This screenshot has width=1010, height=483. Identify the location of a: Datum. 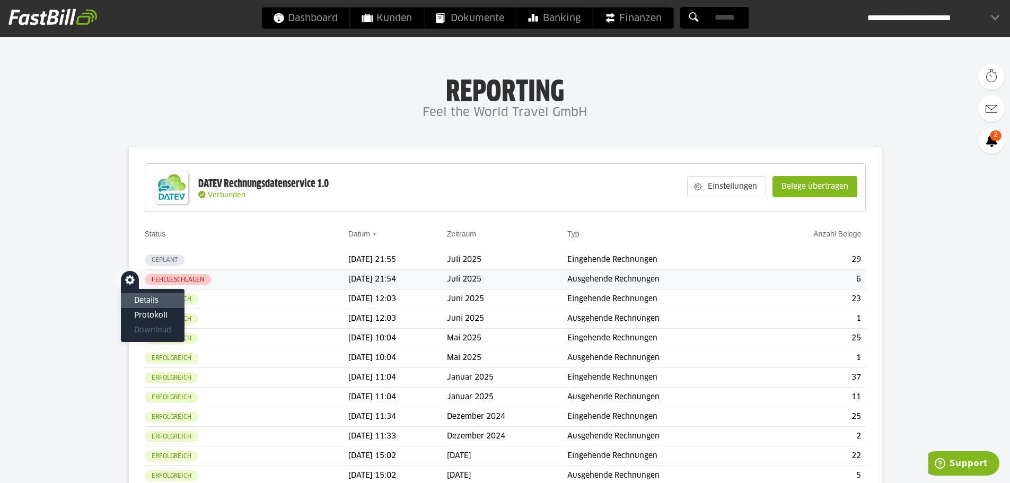
(359, 234).